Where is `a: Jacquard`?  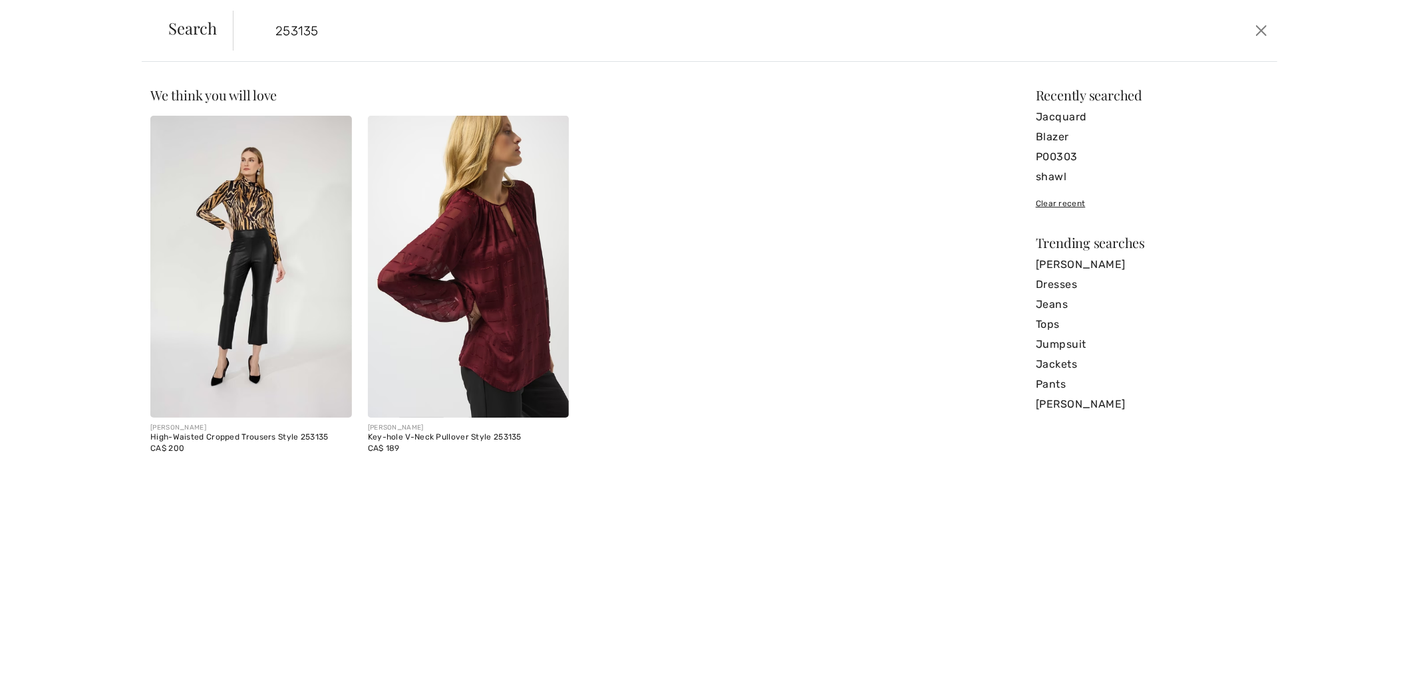 a: Jacquard is located at coordinates (1153, 117).